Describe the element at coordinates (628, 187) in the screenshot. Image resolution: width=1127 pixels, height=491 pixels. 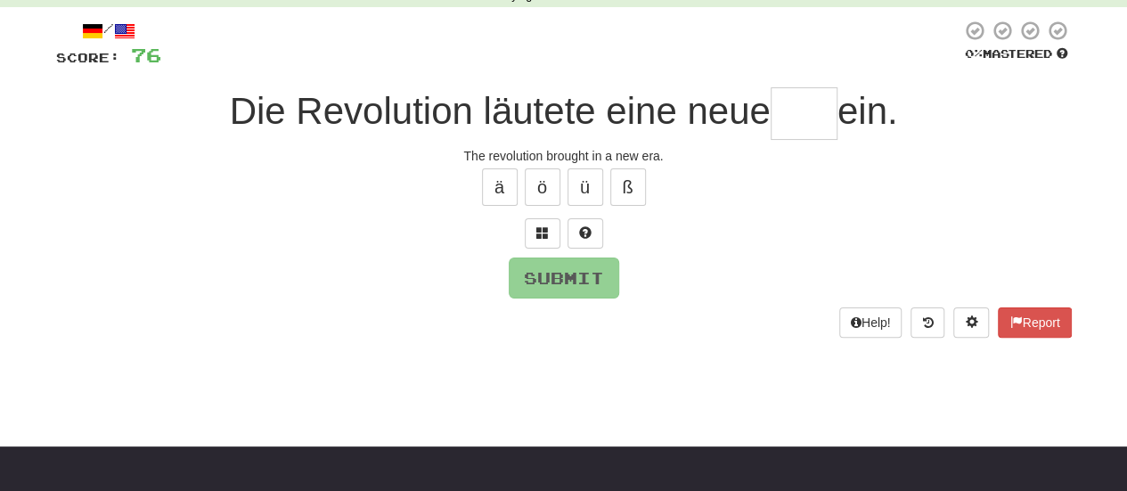
I see `button: ß` at that location.